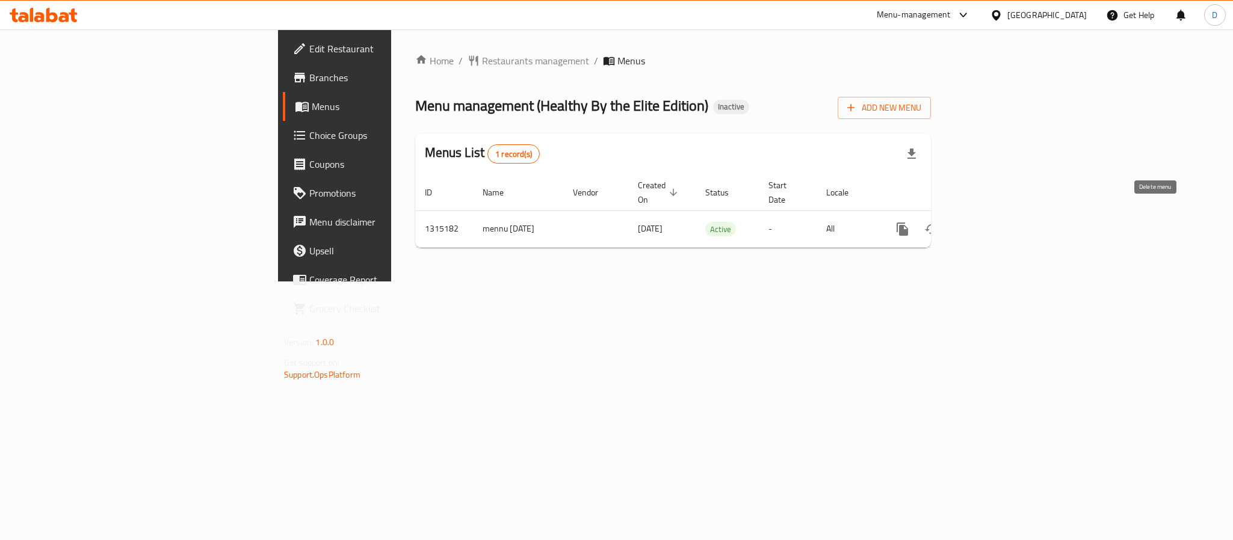 The width and height of the screenshot is (1233, 540). Describe the element at coordinates (720, 229) in the screenshot. I see `div: Active` at that location.